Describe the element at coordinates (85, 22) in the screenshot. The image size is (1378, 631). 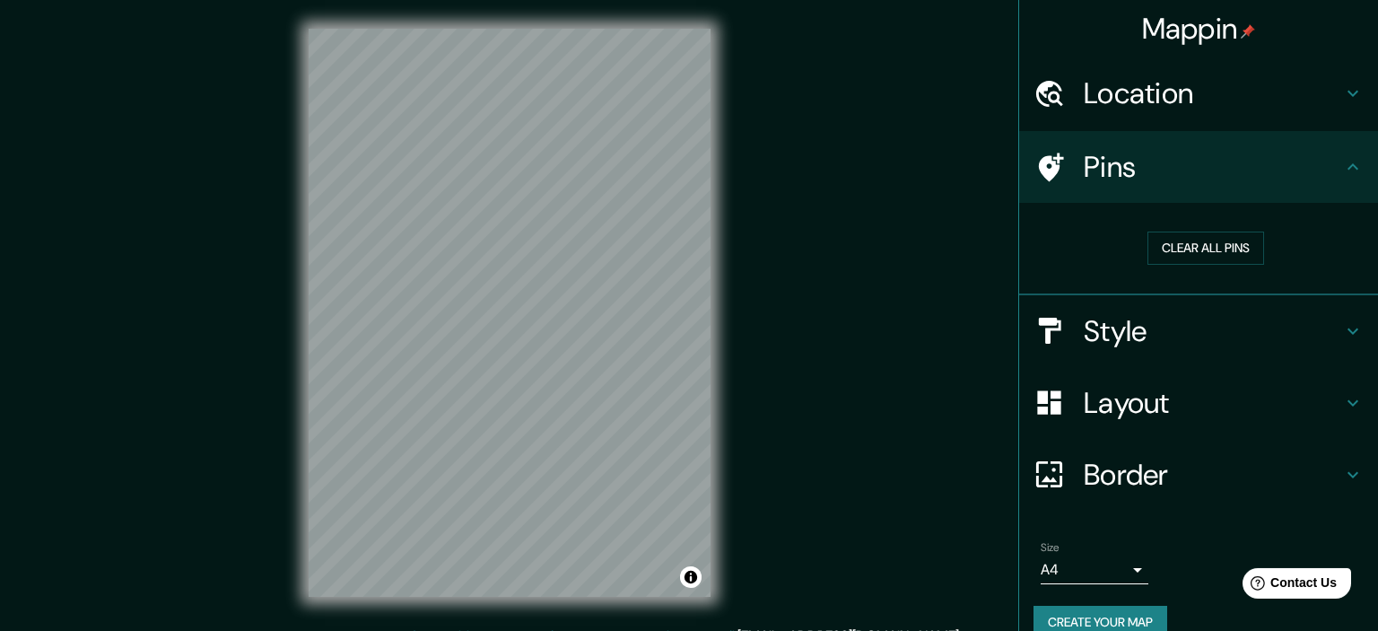
I see `span: Contact Us` at that location.